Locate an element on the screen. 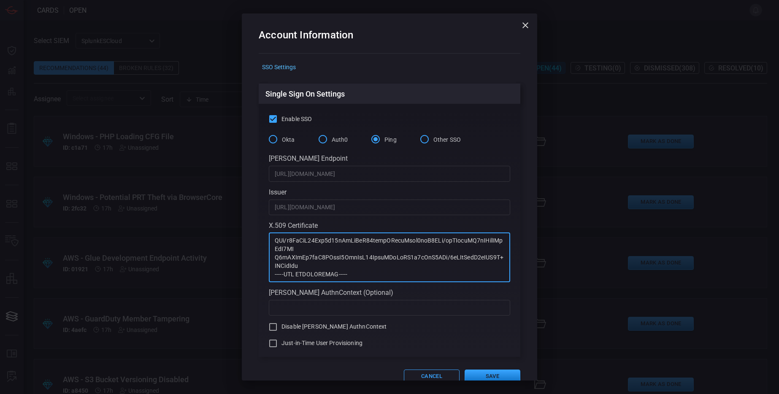 The height and width of the screenshot is (394, 779). span: Auth0 is located at coordinates (340, 140).